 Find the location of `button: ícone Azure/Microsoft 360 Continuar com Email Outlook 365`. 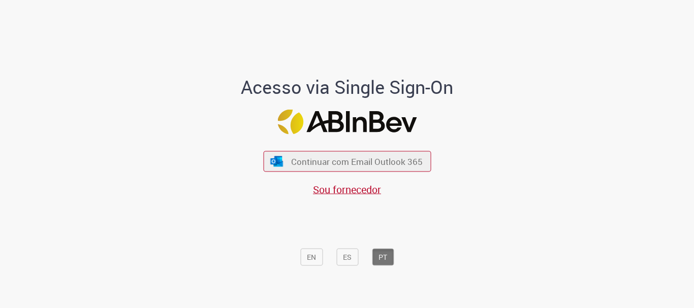

button: ícone Azure/Microsoft 360 Continuar com Email Outlook 365 is located at coordinates (347, 162).